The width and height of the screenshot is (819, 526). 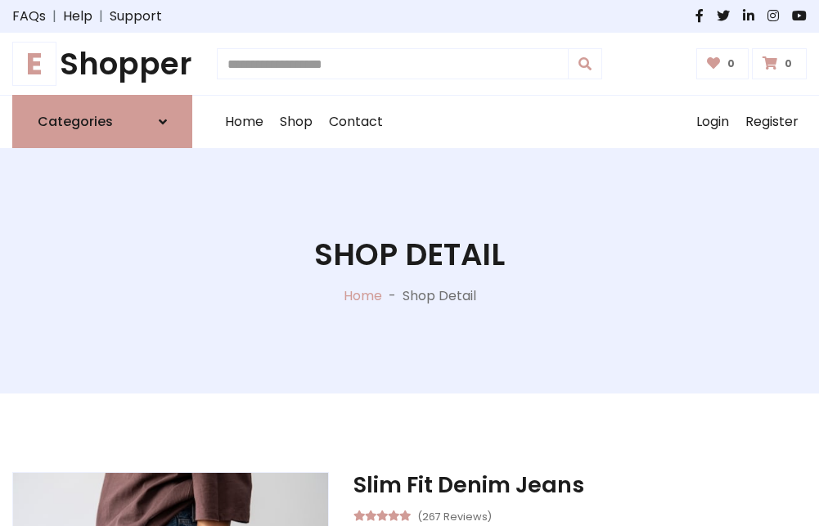 What do you see at coordinates (136, 16) in the screenshot?
I see `a: Support` at bounding box center [136, 16].